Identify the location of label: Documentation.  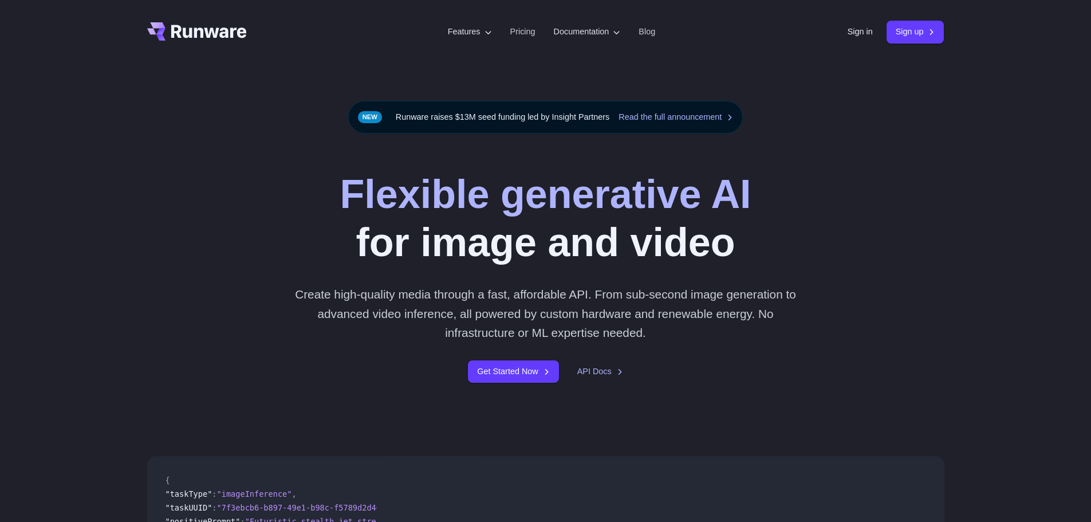
(587, 31).